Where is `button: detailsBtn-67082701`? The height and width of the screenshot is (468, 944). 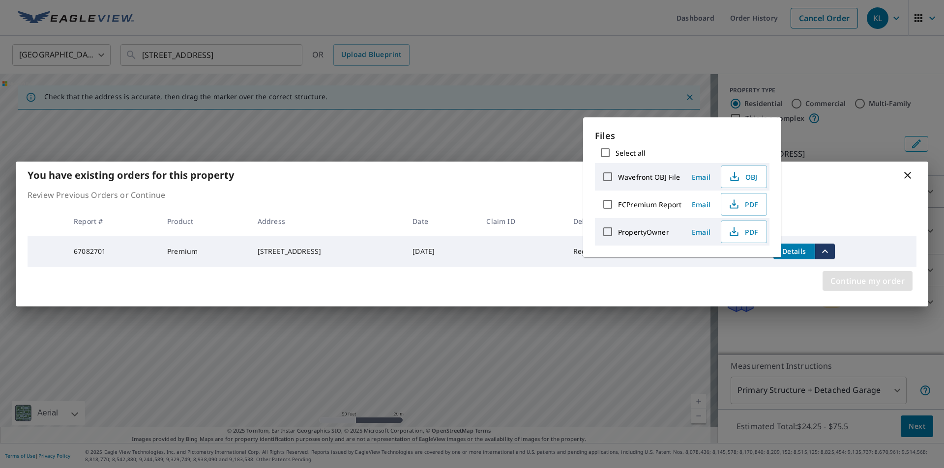 button: detailsBtn-67082701 is located at coordinates (794, 252).